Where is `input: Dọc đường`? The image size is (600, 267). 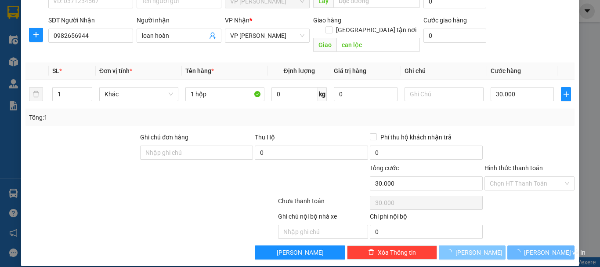 input: Dọc đường is located at coordinates (378, 45).